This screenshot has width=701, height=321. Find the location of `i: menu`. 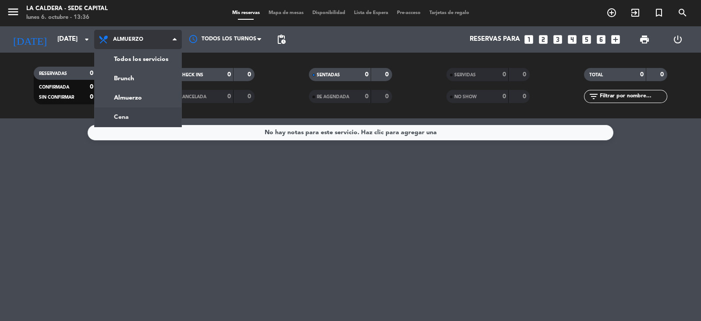

i: menu is located at coordinates (13, 12).